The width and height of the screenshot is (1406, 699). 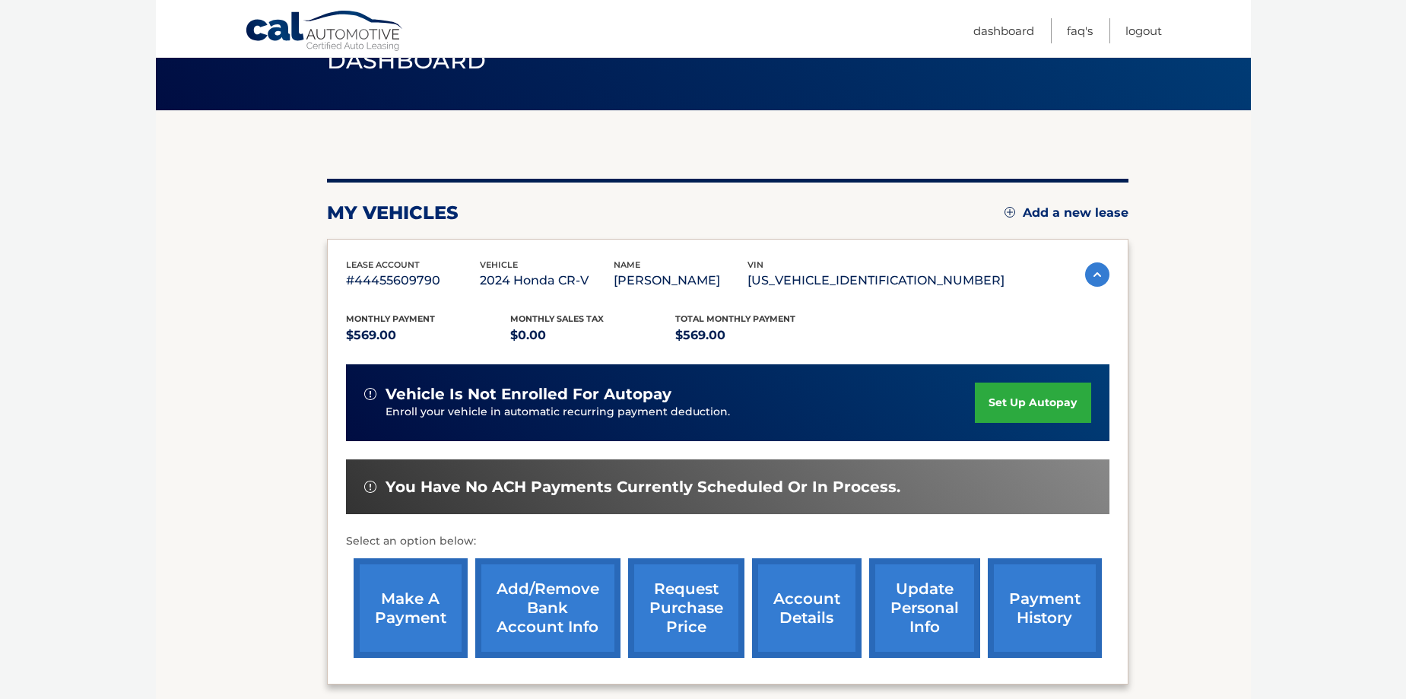 What do you see at coordinates (1080, 30) in the screenshot?
I see `a: FAQ's` at bounding box center [1080, 30].